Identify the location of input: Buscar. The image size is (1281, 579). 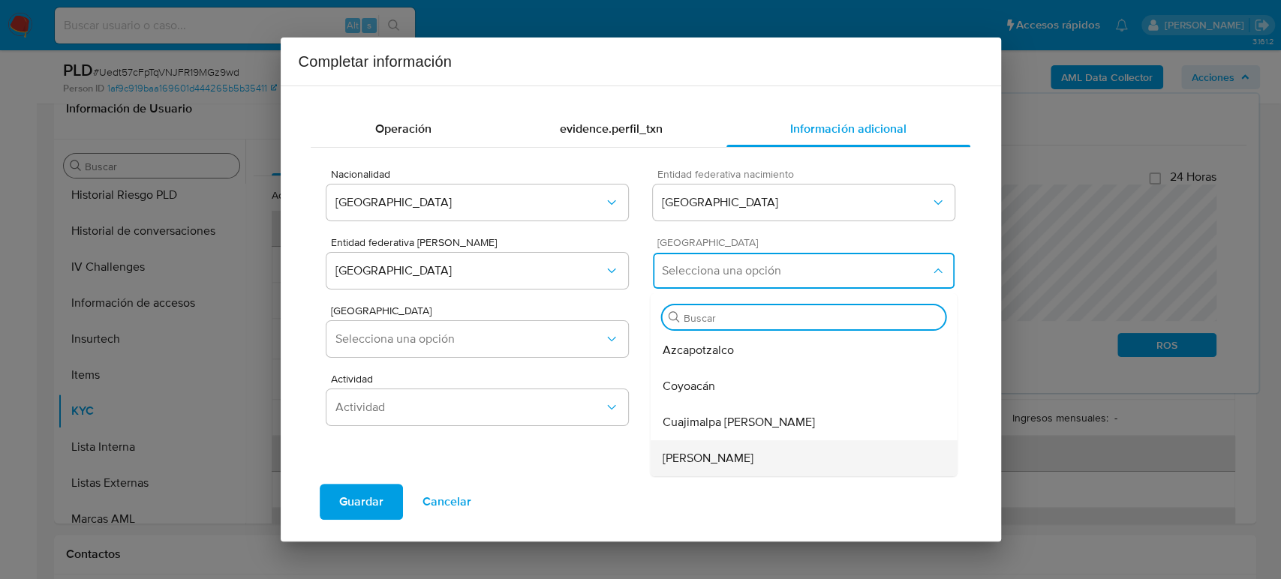
(811, 318).